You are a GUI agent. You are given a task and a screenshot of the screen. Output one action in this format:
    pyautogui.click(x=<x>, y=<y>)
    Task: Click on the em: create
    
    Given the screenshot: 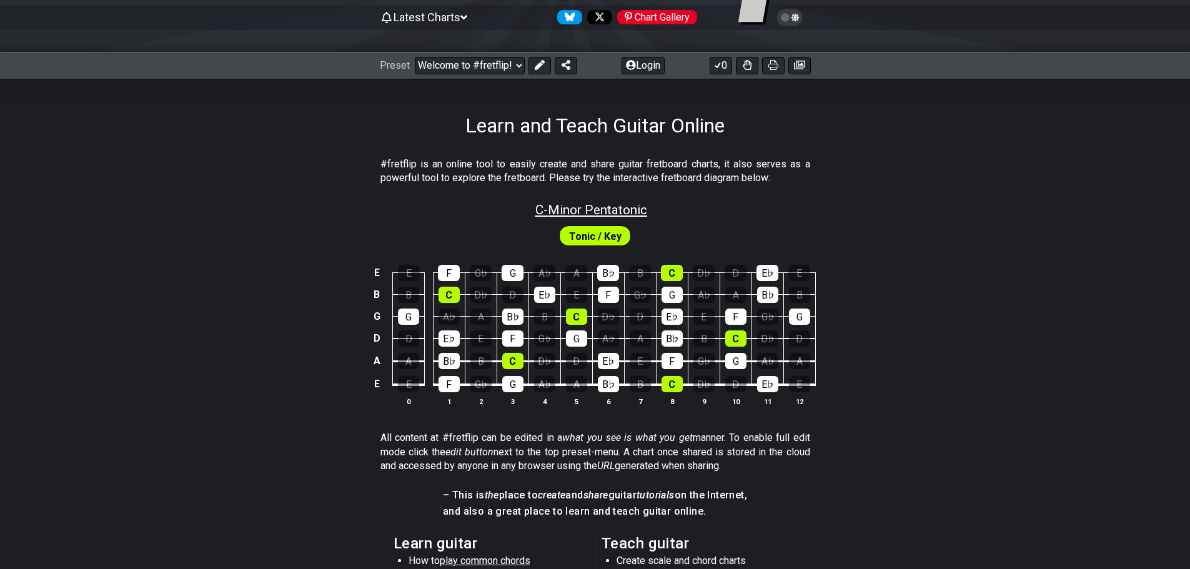 What is the action you would take?
    pyautogui.click(x=552, y=495)
    